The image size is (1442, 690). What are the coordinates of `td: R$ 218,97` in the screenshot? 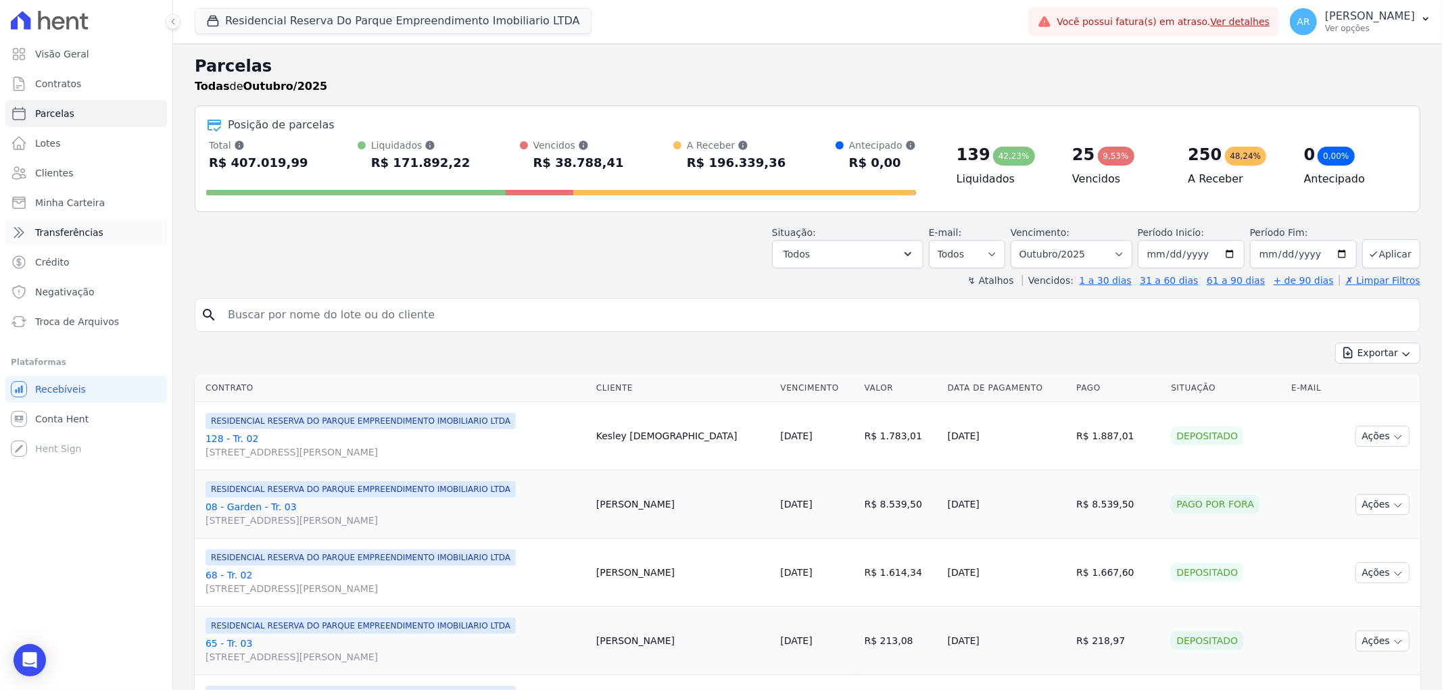 It's located at (1118, 641).